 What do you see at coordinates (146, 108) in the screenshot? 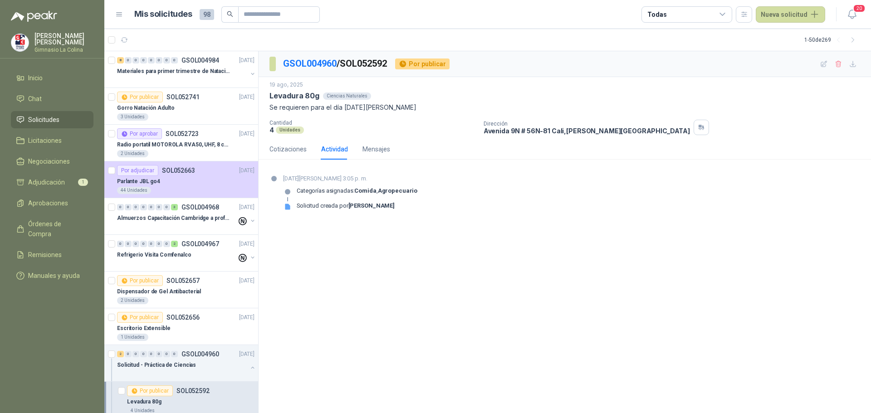
I see `p: Gorro Natación Adulto` at bounding box center [146, 108].